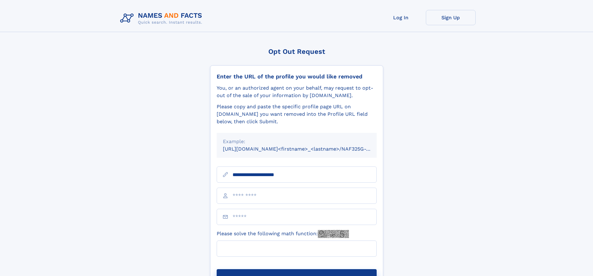 This screenshot has width=593, height=276. What do you see at coordinates (297, 92) in the screenshot?
I see `div: You, or an authorized agent on your behalf, may request to opt-out of the sale of your informatio...` at bounding box center [297, 92].